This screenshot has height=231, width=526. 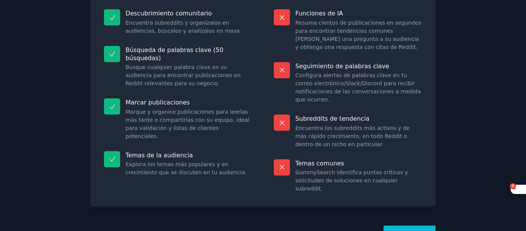 What do you see at coordinates (320, 13) in the screenshot?
I see `font: Funciones de IA` at bounding box center [320, 13].